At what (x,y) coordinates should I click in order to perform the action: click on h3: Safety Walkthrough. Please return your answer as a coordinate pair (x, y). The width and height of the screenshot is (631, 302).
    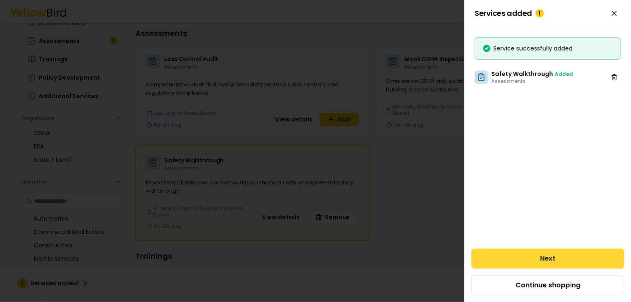
    Looking at the image, I should click on (532, 74).